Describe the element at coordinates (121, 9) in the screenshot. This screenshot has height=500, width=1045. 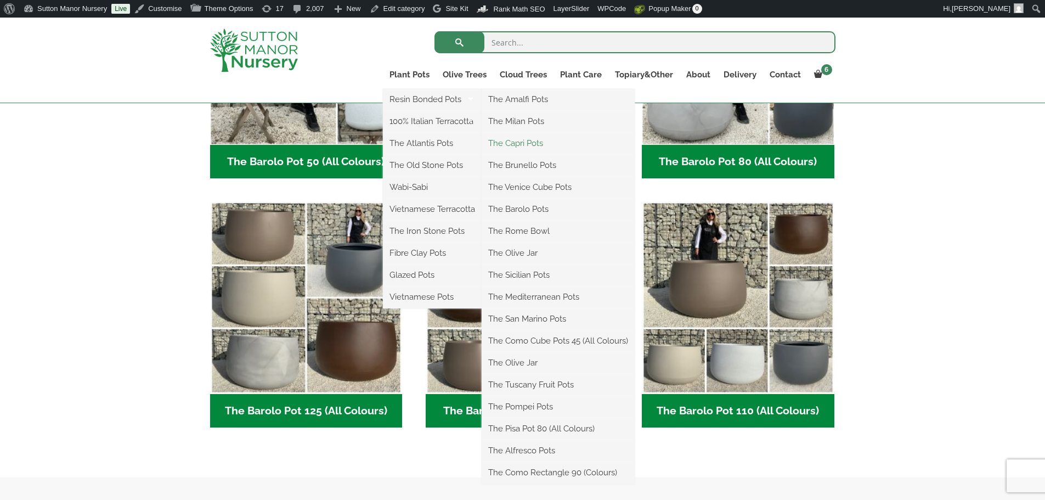
I see `a: Live` at that location.